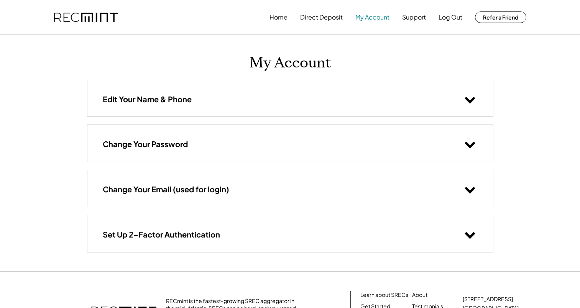 The height and width of the screenshot is (308, 580). Describe the element at coordinates (147, 99) in the screenshot. I see `h3: Edit Your Name & Phone` at that location.